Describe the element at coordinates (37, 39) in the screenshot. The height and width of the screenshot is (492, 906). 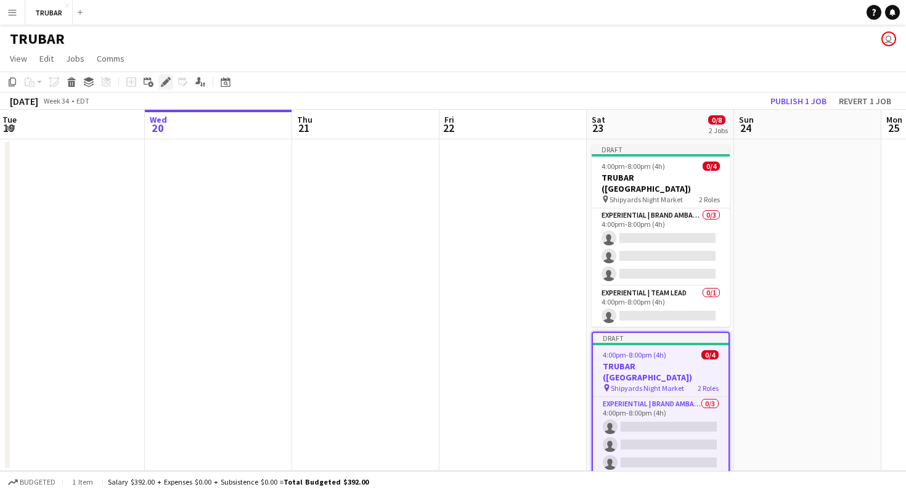
I see `h1: TRUBAR` at that location.